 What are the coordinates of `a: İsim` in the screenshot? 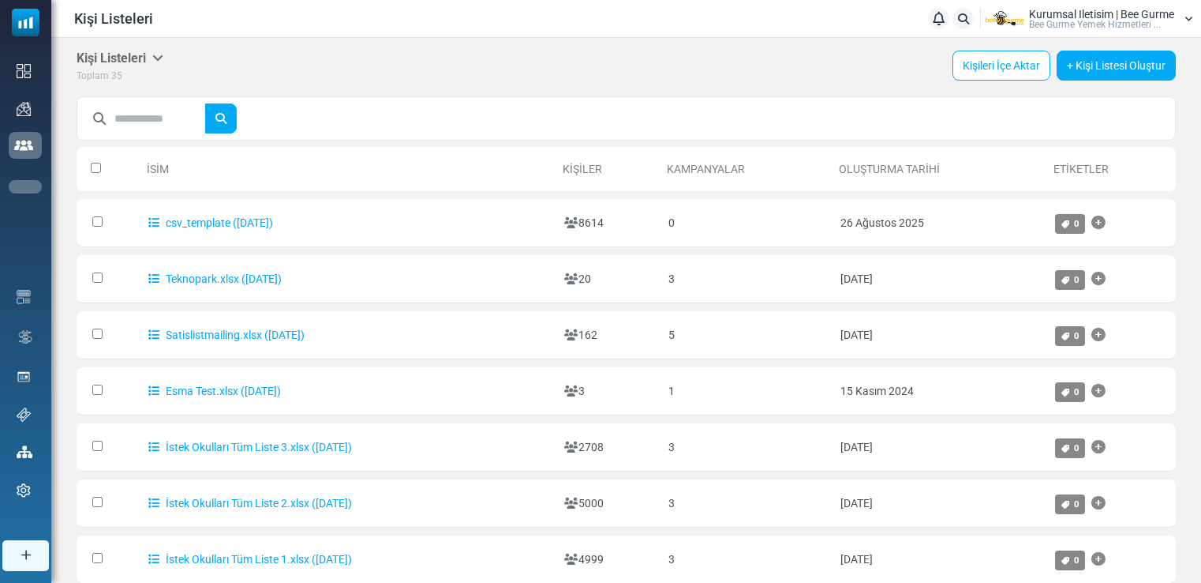 It's located at (158, 169).